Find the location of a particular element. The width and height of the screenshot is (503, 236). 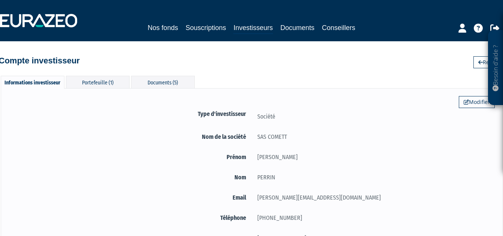

div: Documents (5) is located at coordinates (163, 82).